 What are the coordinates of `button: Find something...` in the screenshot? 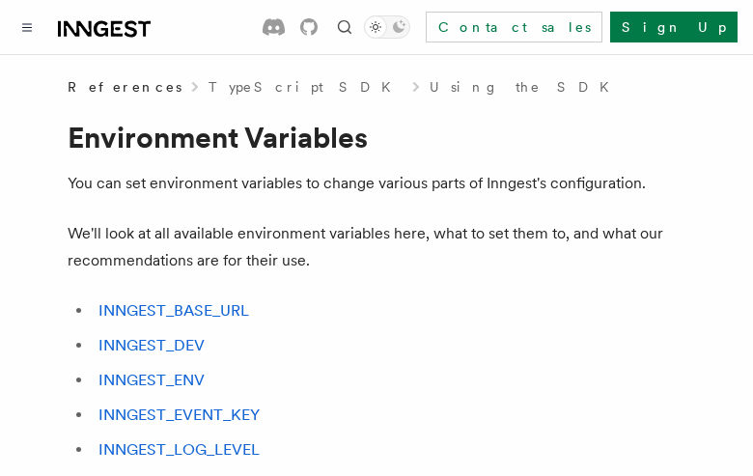 It's located at (345, 27).